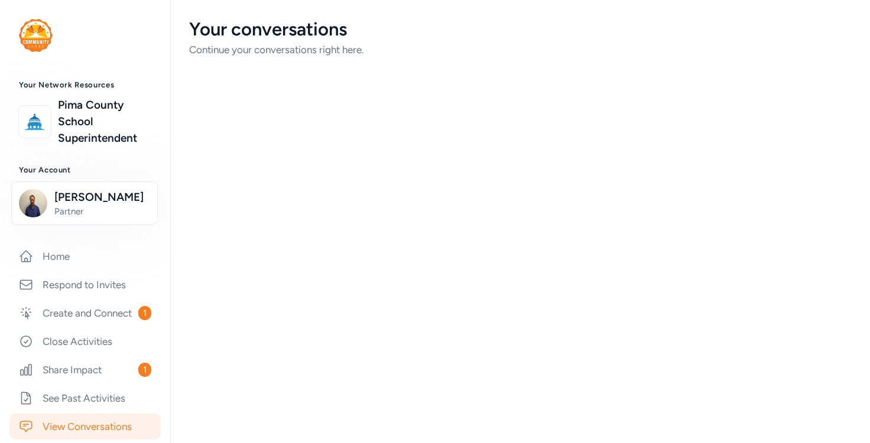  What do you see at coordinates (85, 256) in the screenshot?
I see `a: Home` at bounding box center [85, 256].